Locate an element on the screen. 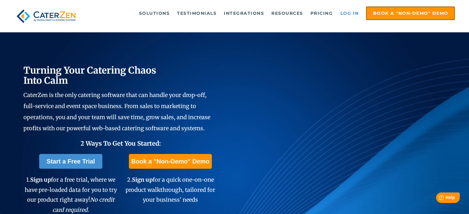 The height and width of the screenshot is (214, 469). span: CaterZen is the only catering software that can handle your drop-off, full-service and event spac... is located at coordinates (117, 112).